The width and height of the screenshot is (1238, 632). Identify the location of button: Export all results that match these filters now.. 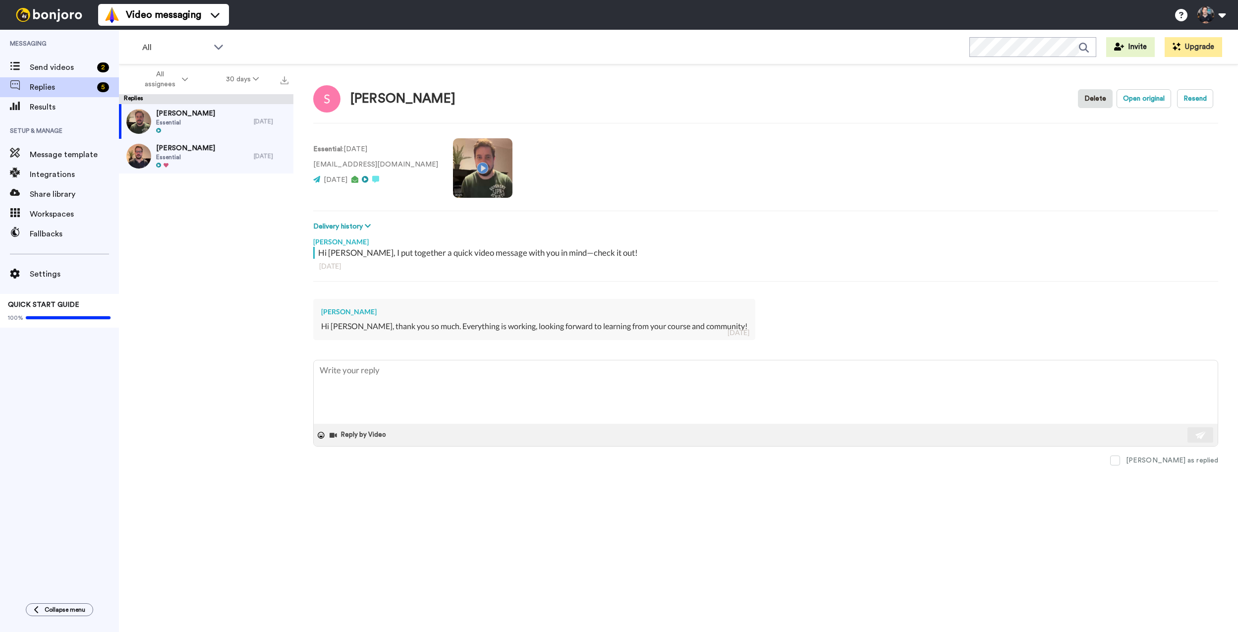
(284, 79).